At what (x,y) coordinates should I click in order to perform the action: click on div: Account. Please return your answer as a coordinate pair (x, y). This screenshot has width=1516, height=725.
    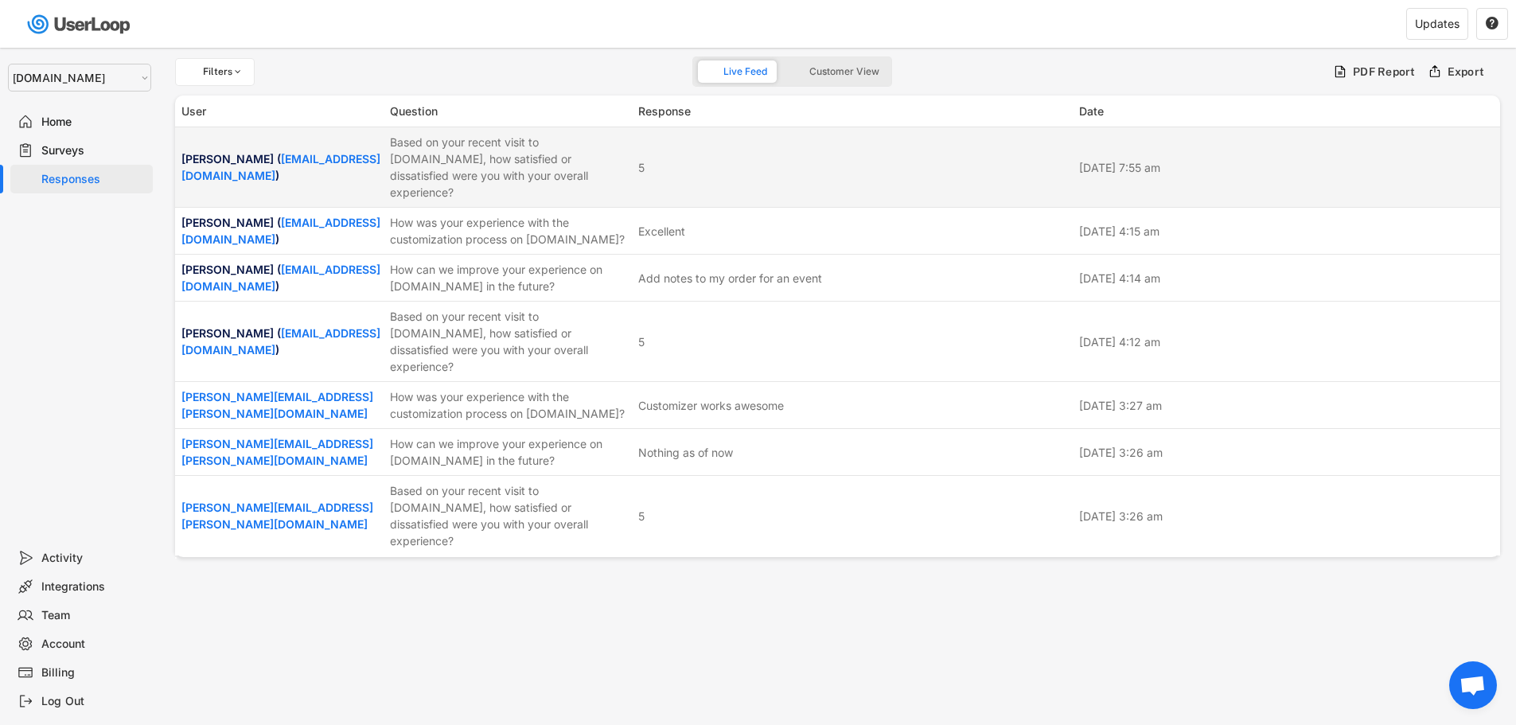
    Looking at the image, I should click on (94, 644).